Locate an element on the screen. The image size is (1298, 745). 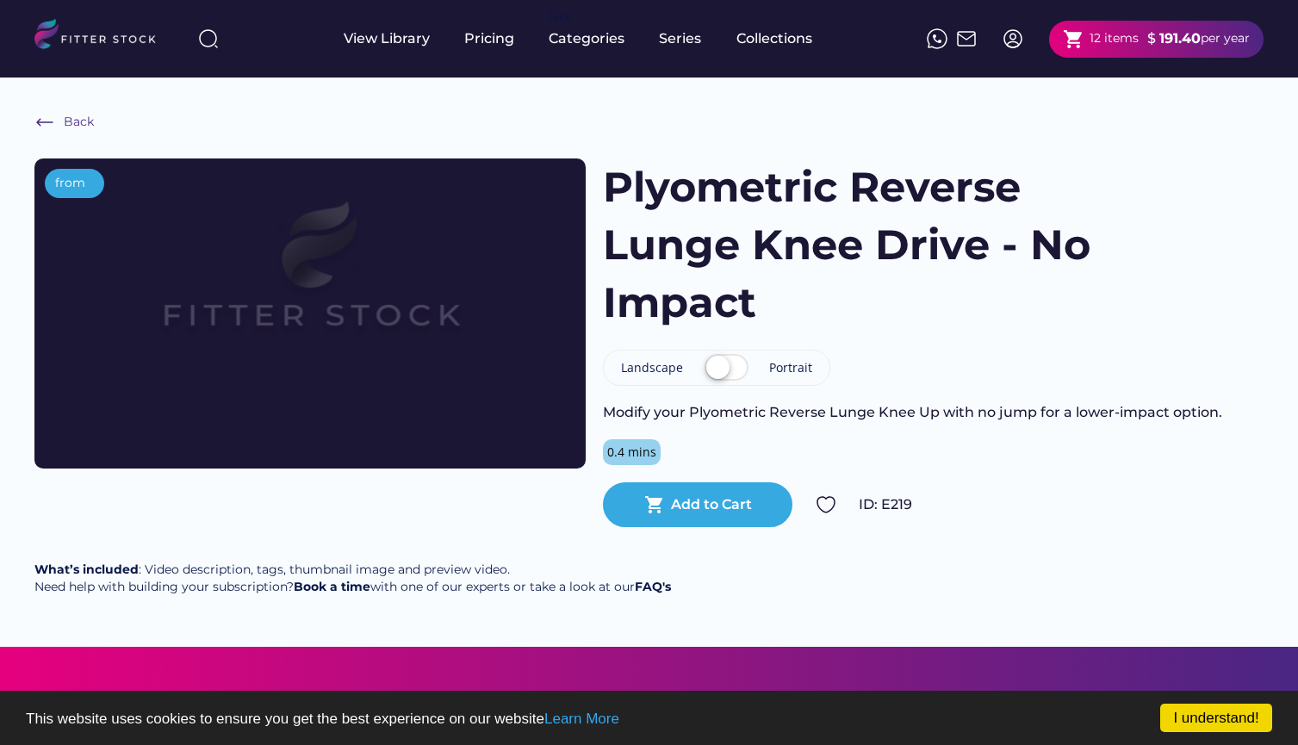
div: Add to Cart is located at coordinates (711, 505).